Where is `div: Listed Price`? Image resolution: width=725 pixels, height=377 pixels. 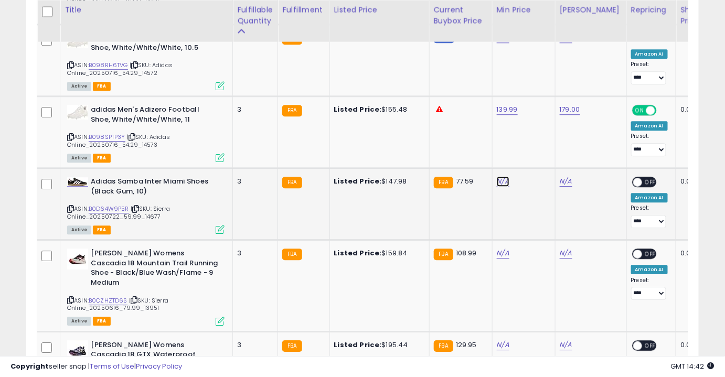
div: Listed Price is located at coordinates (379, 9).